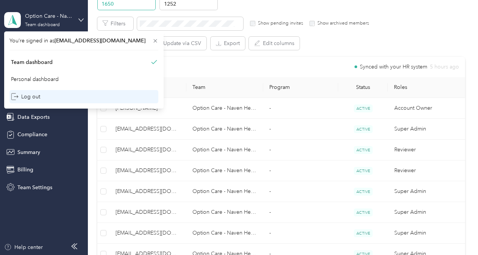  Describe the element at coordinates (228, 43) in the screenshot. I see `button: Export` at that location.